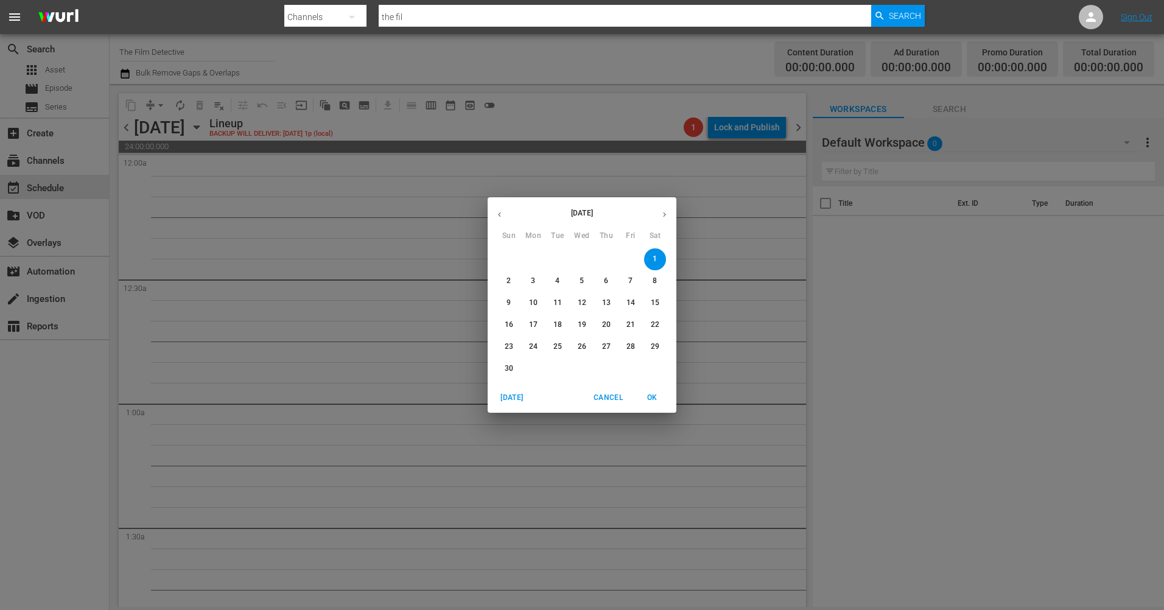 The height and width of the screenshot is (610, 1164). What do you see at coordinates (509, 369) in the screenshot?
I see `button: 30` at bounding box center [509, 369].